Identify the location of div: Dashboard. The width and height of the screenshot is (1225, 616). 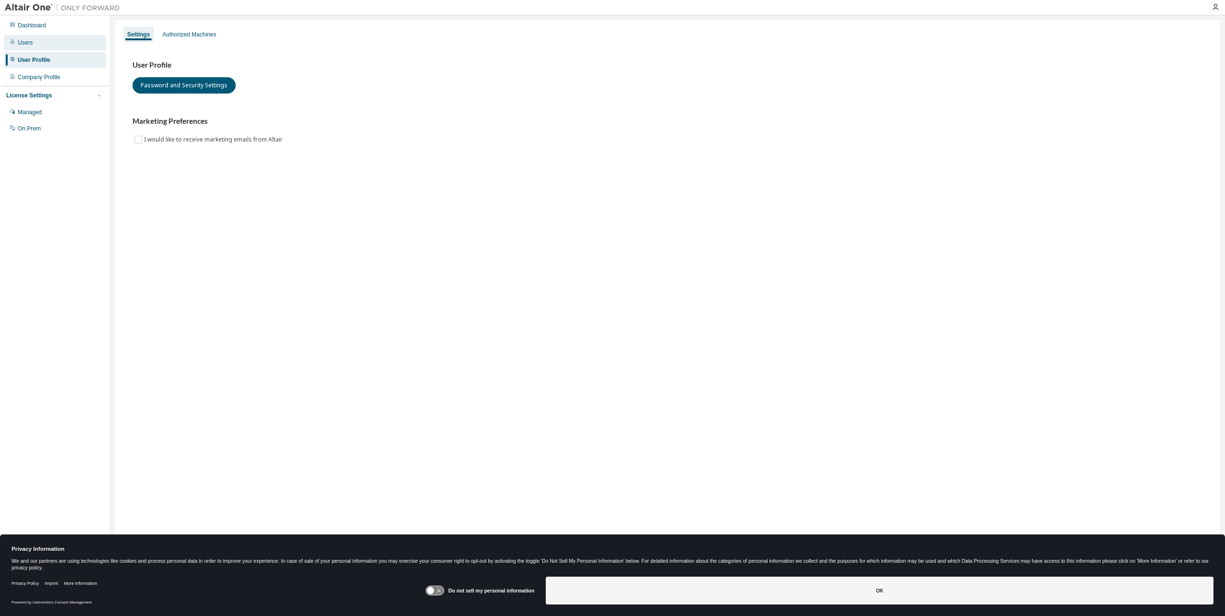
(32, 25).